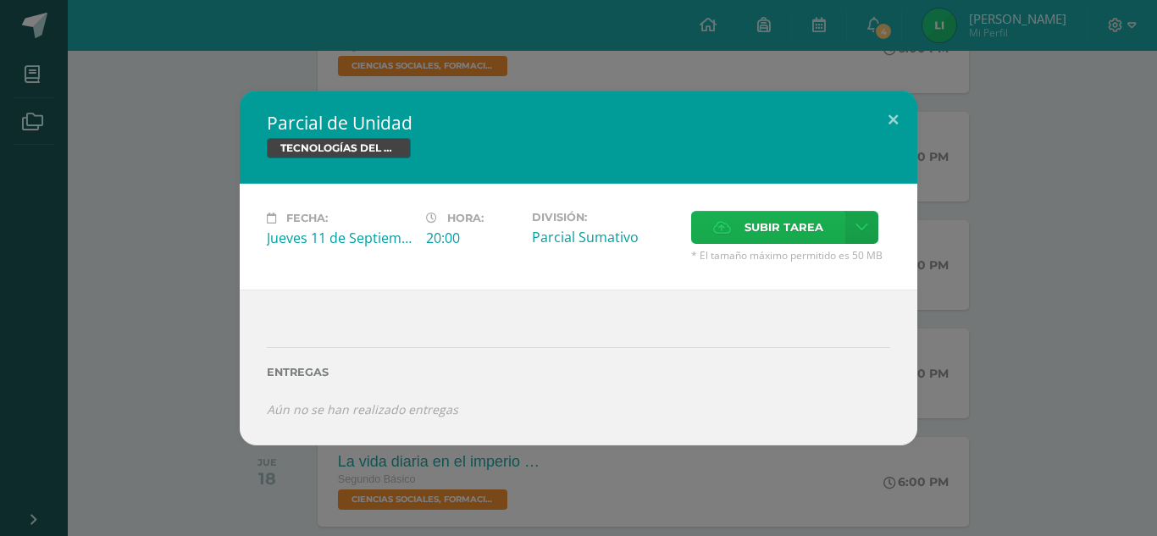  What do you see at coordinates (472, 238) in the screenshot?
I see `div: 20:00` at bounding box center [472, 238].